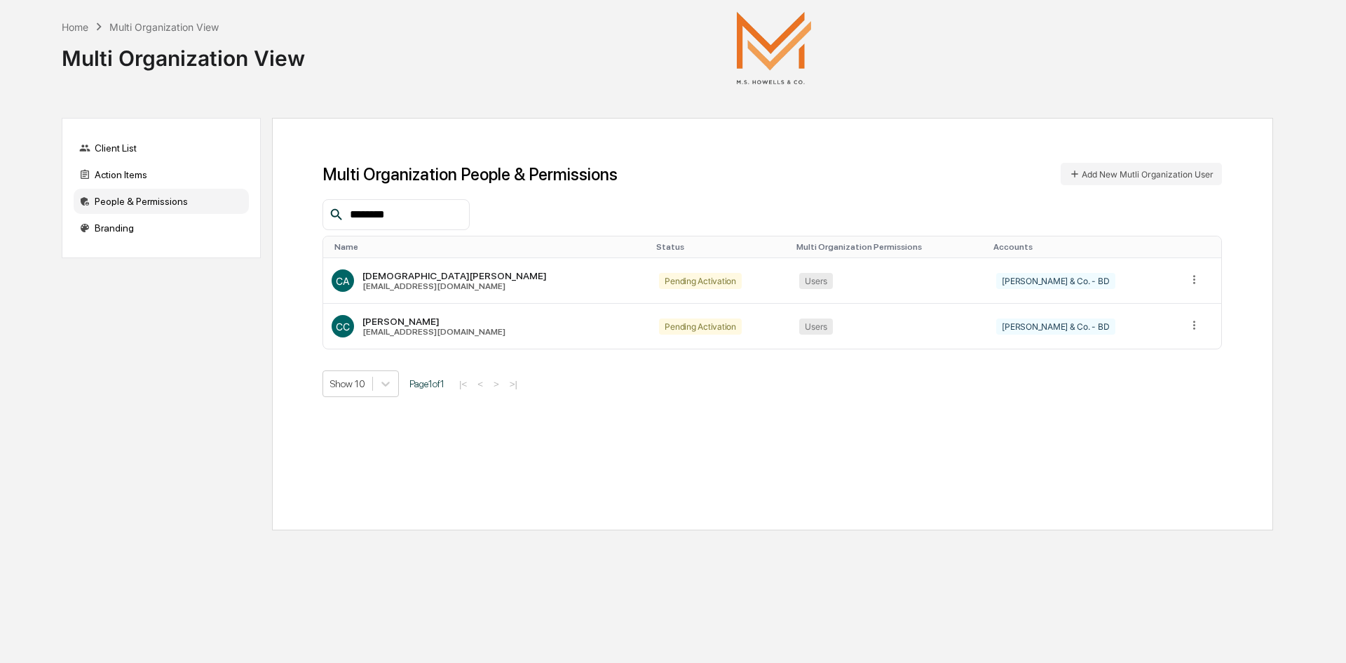 The image size is (1346, 663). What do you see at coordinates (427, 384) in the screenshot?
I see `span: Page 1 of 1` at bounding box center [427, 384].